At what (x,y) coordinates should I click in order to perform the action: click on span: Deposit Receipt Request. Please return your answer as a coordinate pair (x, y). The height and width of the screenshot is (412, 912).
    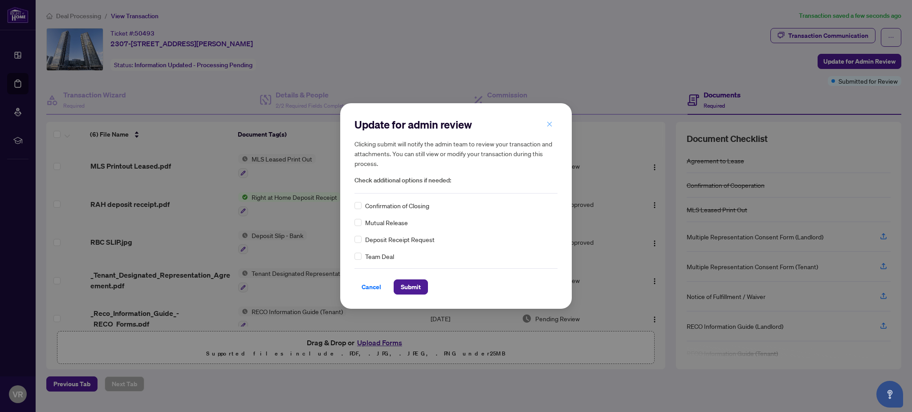
    Looking at the image, I should click on (400, 240).